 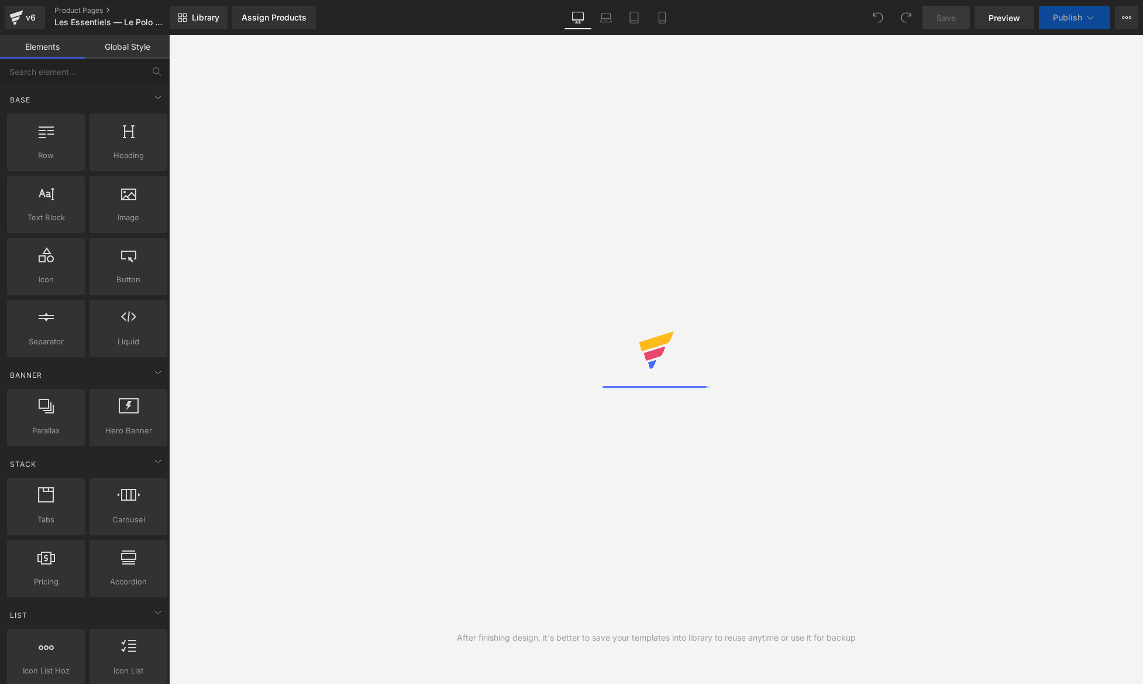 I want to click on div: After finishing design, it's better to save your templates into library to reuse anytime or use i..., so click(x=657, y=637).